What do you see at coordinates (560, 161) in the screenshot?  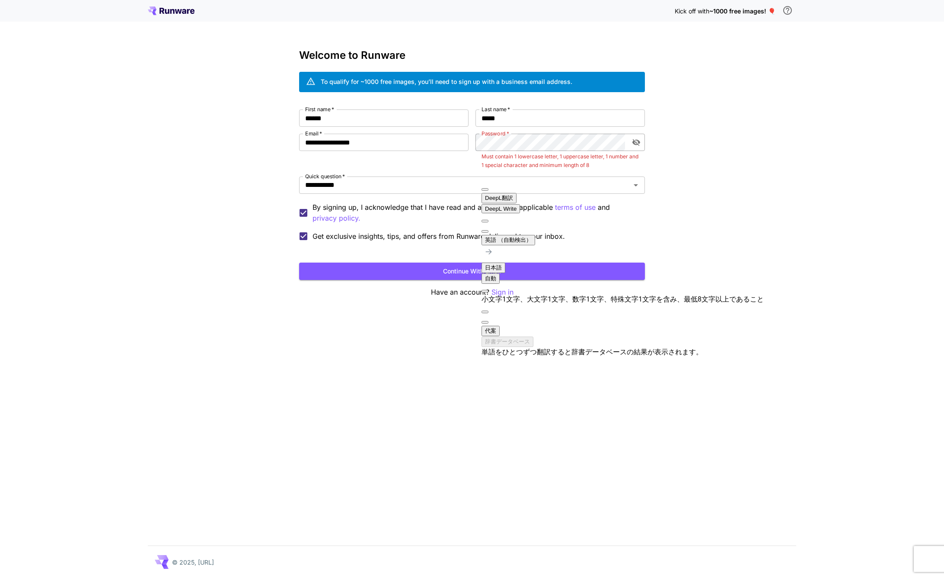 I see `p: Must contain 1 lowercase letter, 1 uppercase letter, 1 number and 1 special character and minimum...` at bounding box center [560, 161].